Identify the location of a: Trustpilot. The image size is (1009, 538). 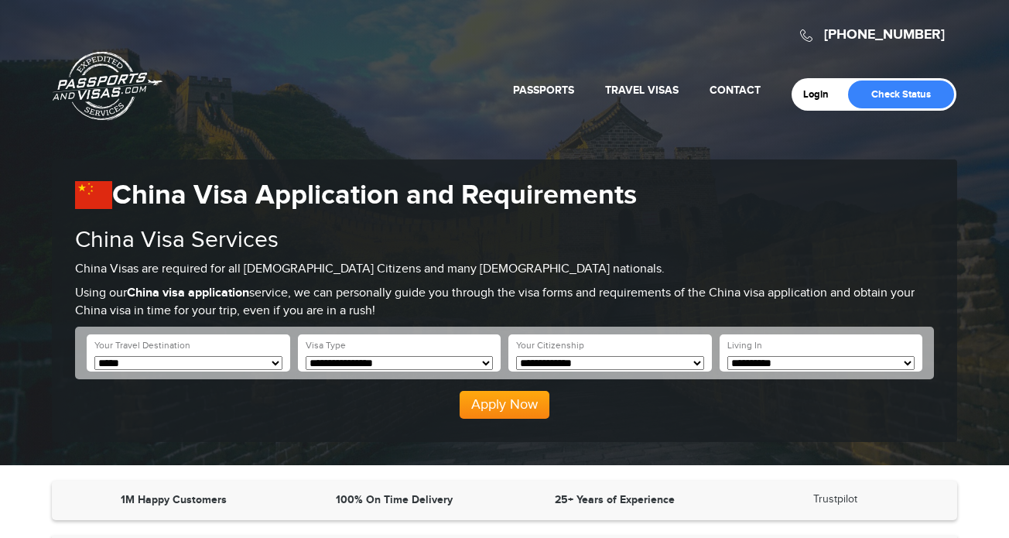
(835, 499).